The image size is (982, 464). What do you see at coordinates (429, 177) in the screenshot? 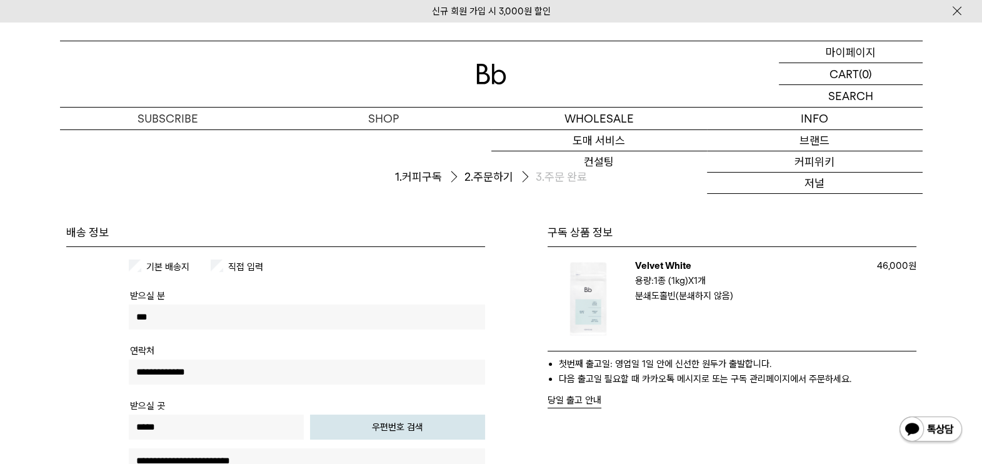
I see `li: 커피구독` at bounding box center [429, 177].